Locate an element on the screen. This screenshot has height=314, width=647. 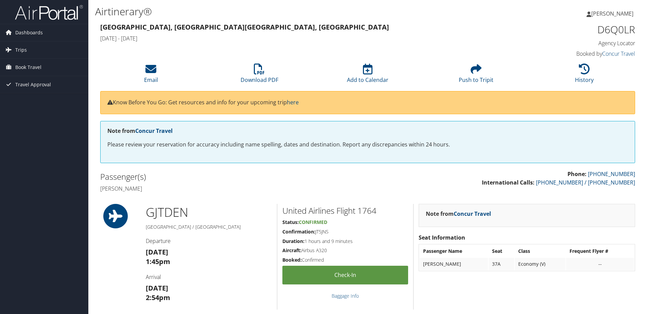
h5: JT5JNS is located at coordinates (345, 232).